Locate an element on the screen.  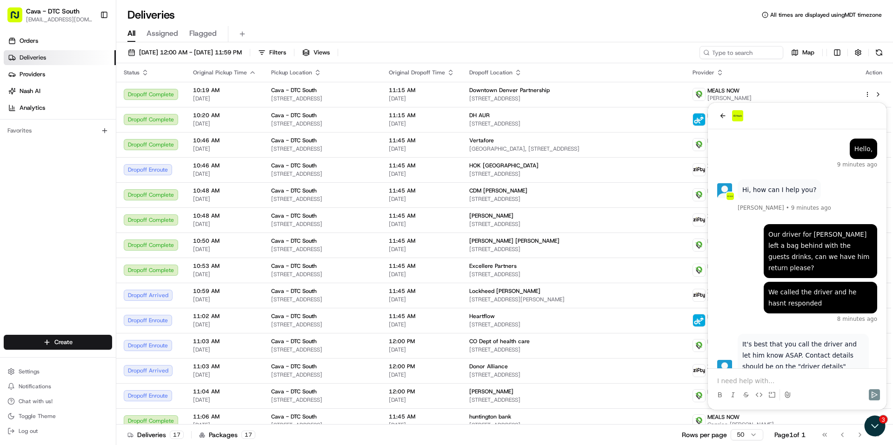
span: huntington bank is located at coordinates (490, 417).